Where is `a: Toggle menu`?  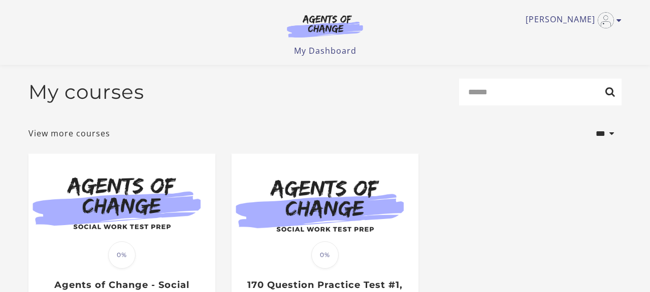 a: Toggle menu is located at coordinates (571, 20).